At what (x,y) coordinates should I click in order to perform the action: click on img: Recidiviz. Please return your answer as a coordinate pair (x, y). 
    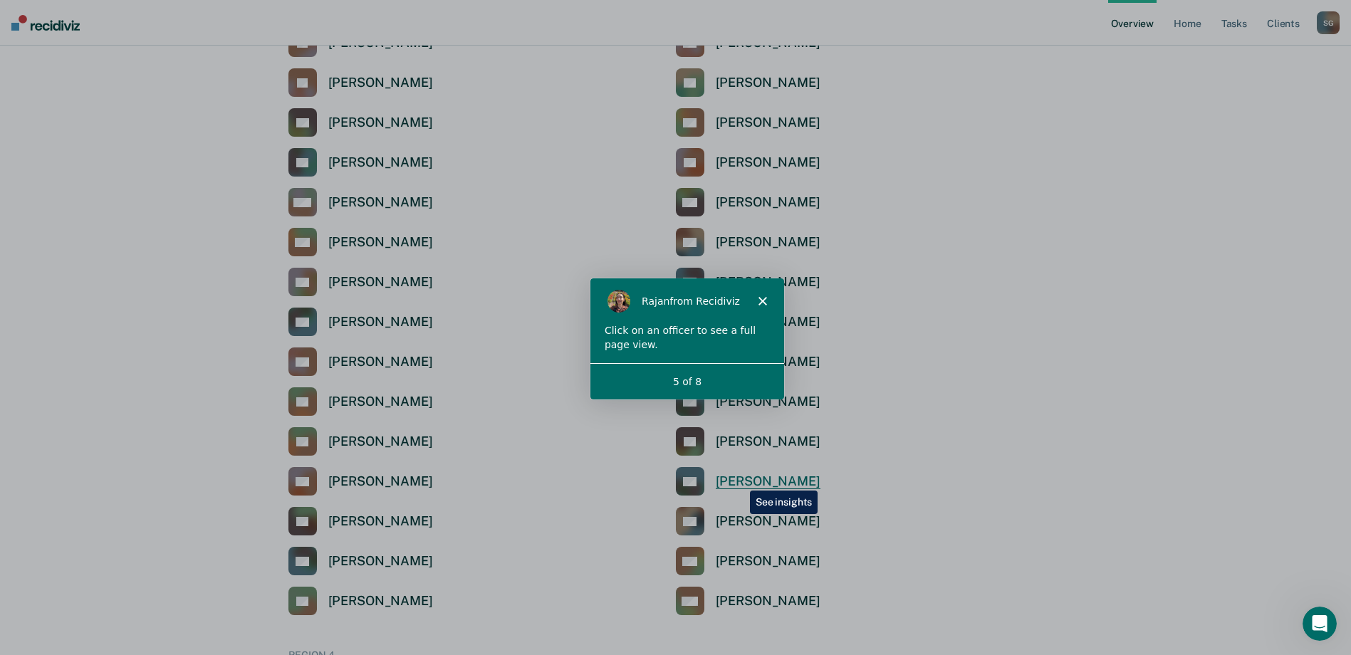
    Looking at the image, I should click on (46, 23).